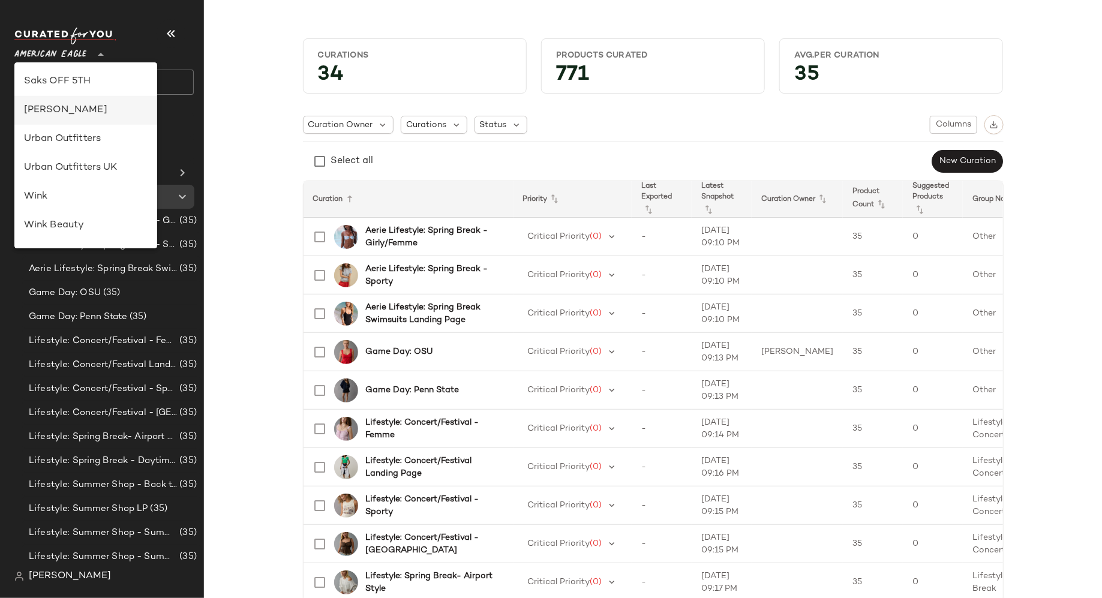 This screenshot has height=598, width=1102. I want to click on button: Columns, so click(953, 125).